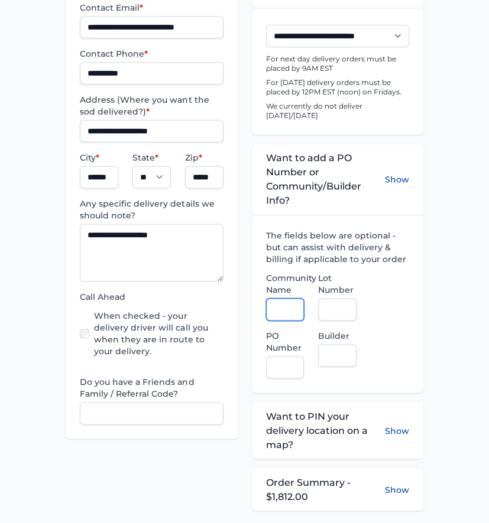 The width and height of the screenshot is (489, 523). I want to click on label: Community Name, so click(285, 284).